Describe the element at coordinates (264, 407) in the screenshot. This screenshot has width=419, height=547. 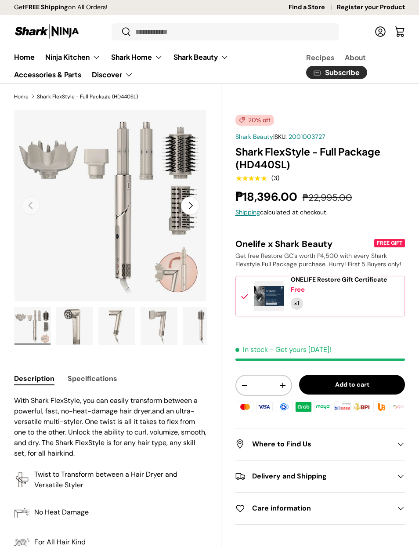
I see `img: visa` at that location.